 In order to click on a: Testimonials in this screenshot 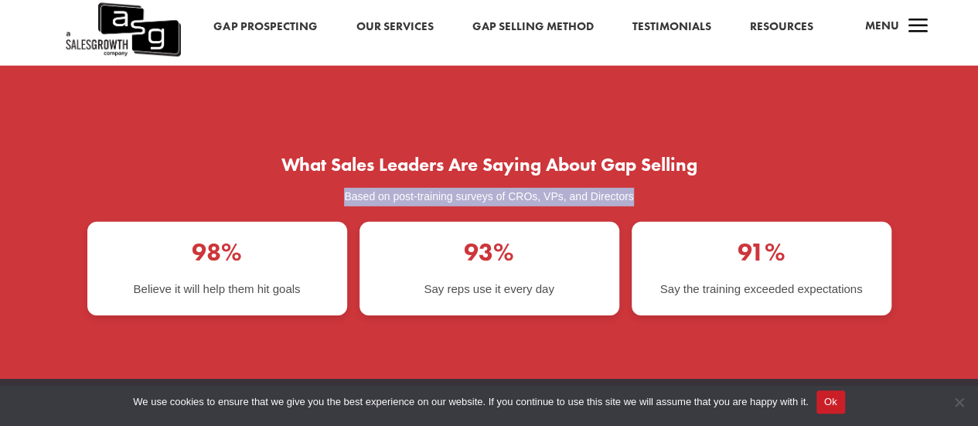, I will do `click(671, 27)`.